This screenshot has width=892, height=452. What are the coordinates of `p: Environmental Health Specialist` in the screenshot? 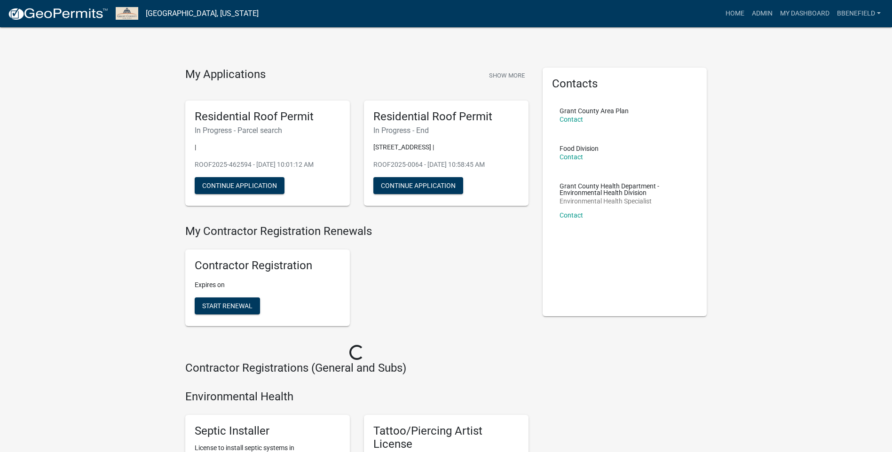 It's located at (625, 201).